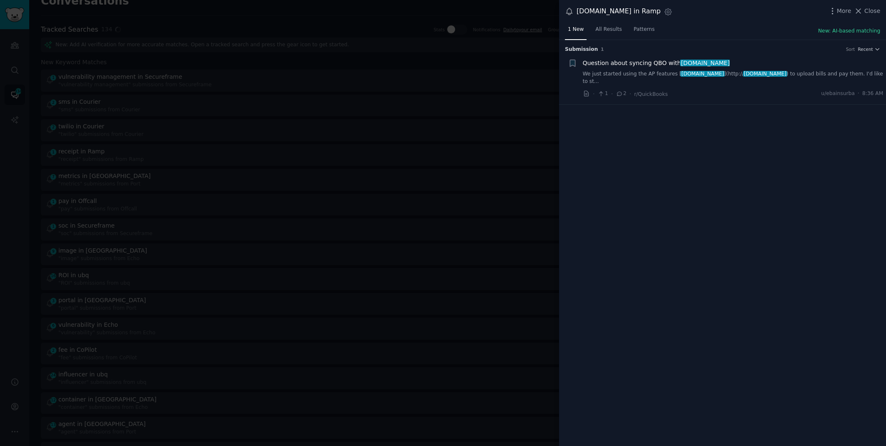 The width and height of the screenshot is (886, 446). Describe the element at coordinates (620, 94) in the screenshot. I see `span: 2` at that location.